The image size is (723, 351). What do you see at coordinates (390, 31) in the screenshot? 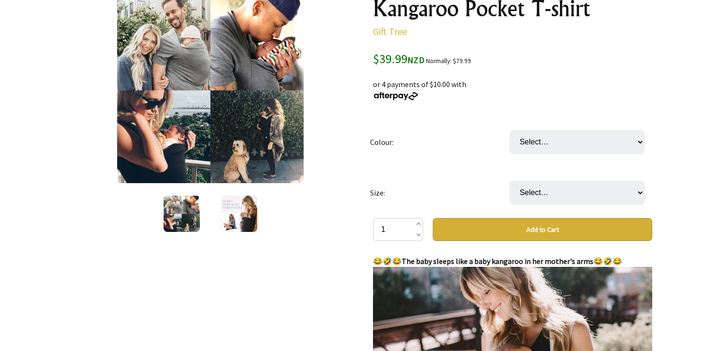
I see `a: Gift Tree` at bounding box center [390, 31].